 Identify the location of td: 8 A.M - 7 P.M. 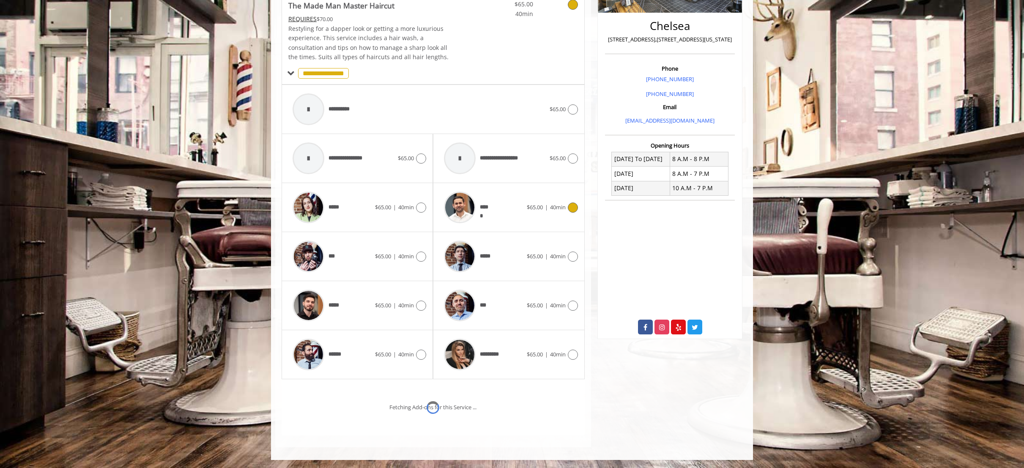
(699, 174).